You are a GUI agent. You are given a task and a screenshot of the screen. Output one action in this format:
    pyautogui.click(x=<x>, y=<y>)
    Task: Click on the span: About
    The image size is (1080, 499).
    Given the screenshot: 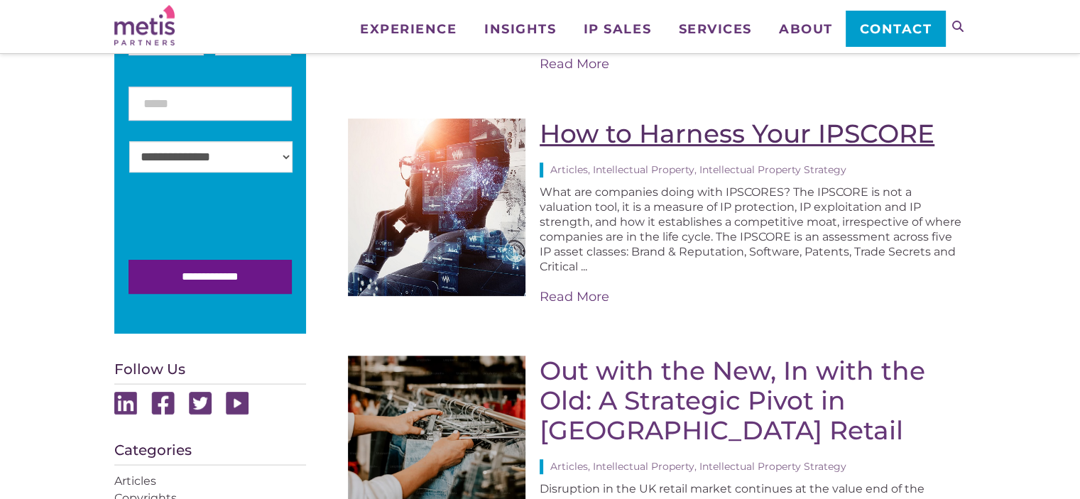 What is the action you would take?
    pyautogui.click(x=806, y=29)
    